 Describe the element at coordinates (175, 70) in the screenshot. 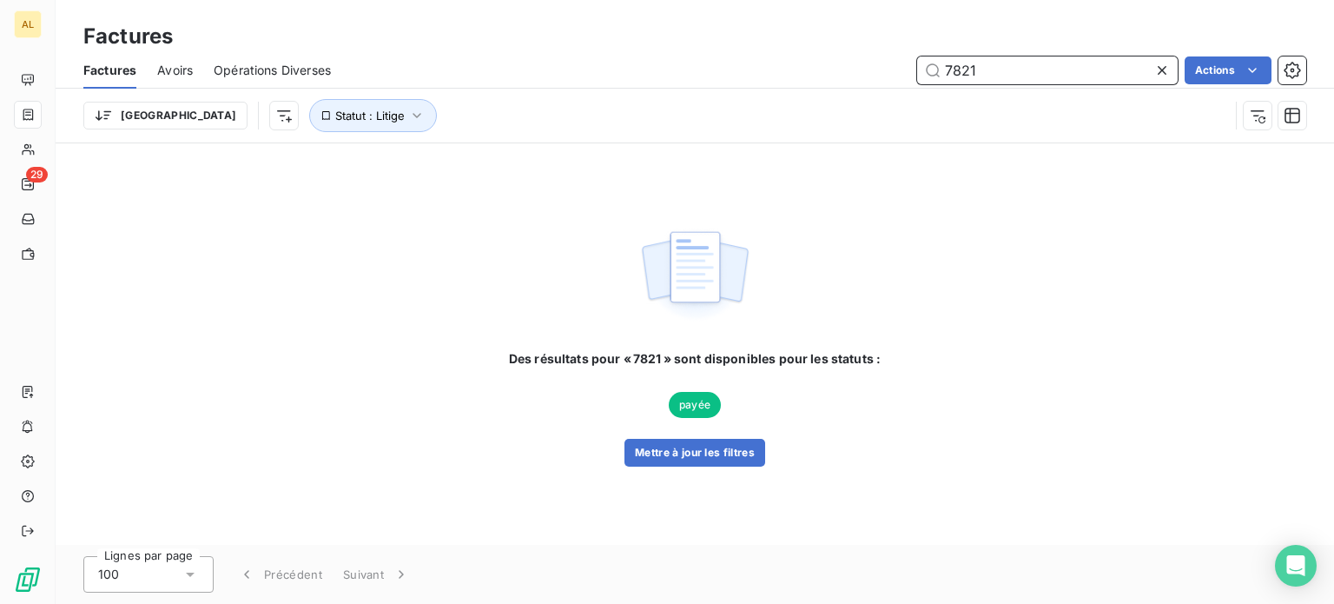

I see `span: Avoirs` at that location.